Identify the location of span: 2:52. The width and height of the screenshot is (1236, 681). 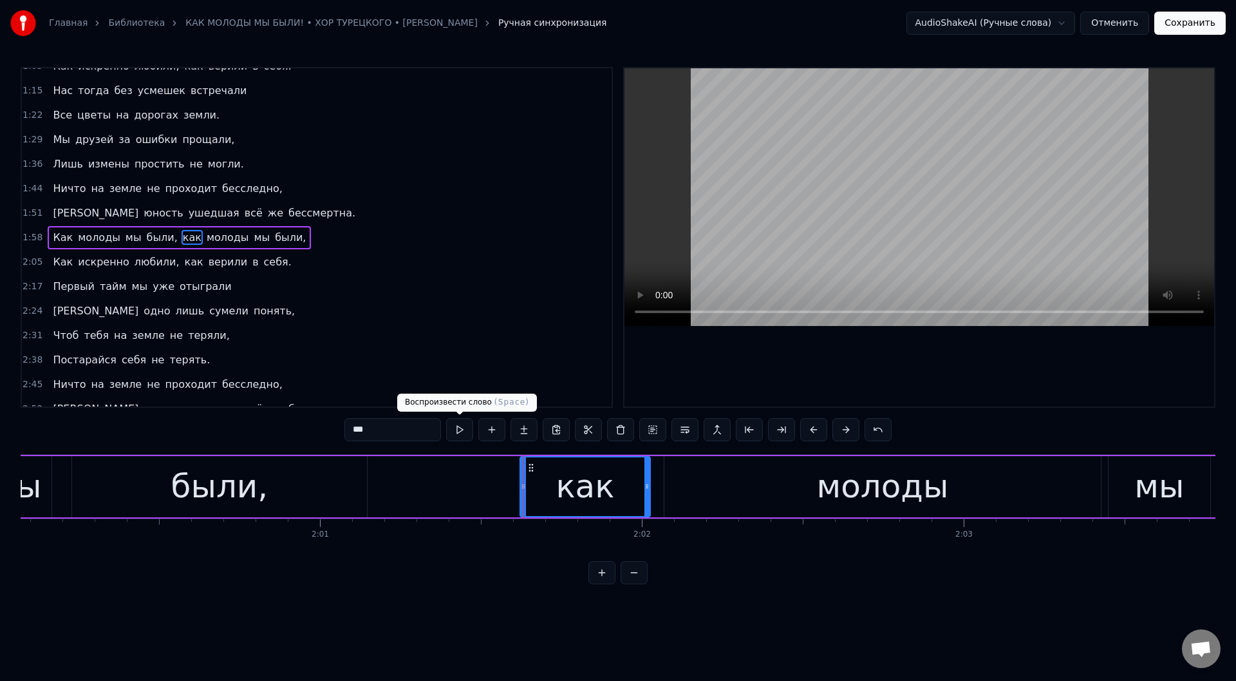
(32, 409).